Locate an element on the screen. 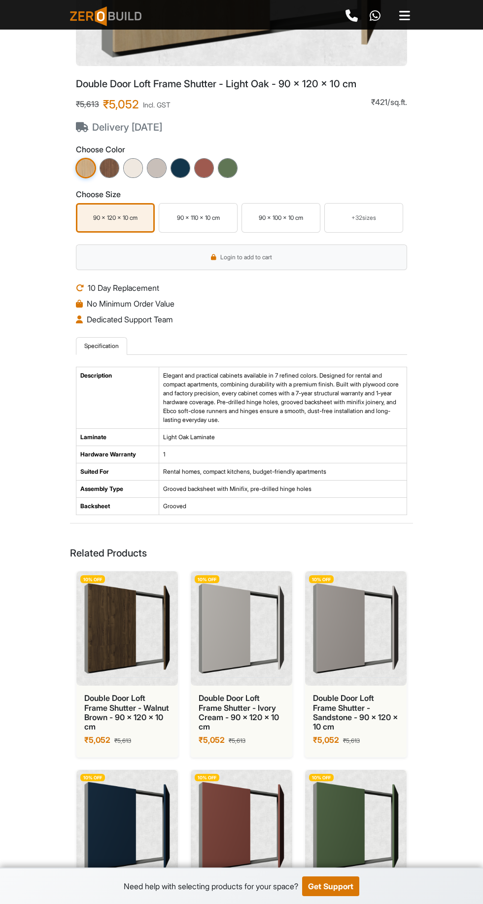 The height and width of the screenshot is (904, 483). h3: Choose Color is located at coordinates (242, 149).